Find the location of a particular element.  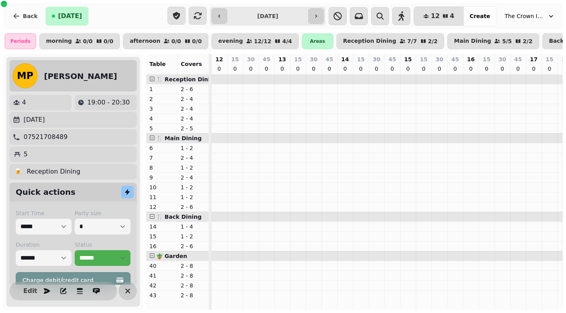

p: 4 / 4 is located at coordinates (287, 41).